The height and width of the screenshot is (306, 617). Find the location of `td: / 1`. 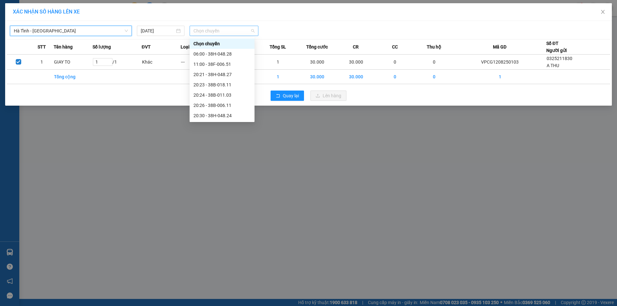

td: / 1 is located at coordinates (117, 62).